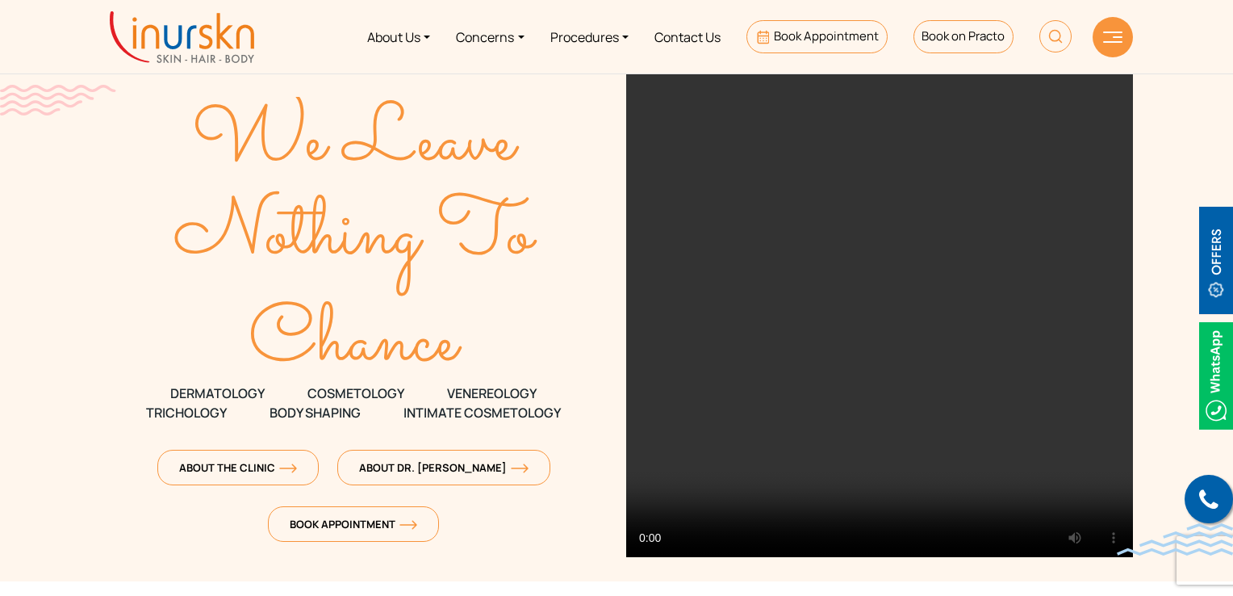  Describe the element at coordinates (589, 36) in the screenshot. I see `a: Procedures` at that location.